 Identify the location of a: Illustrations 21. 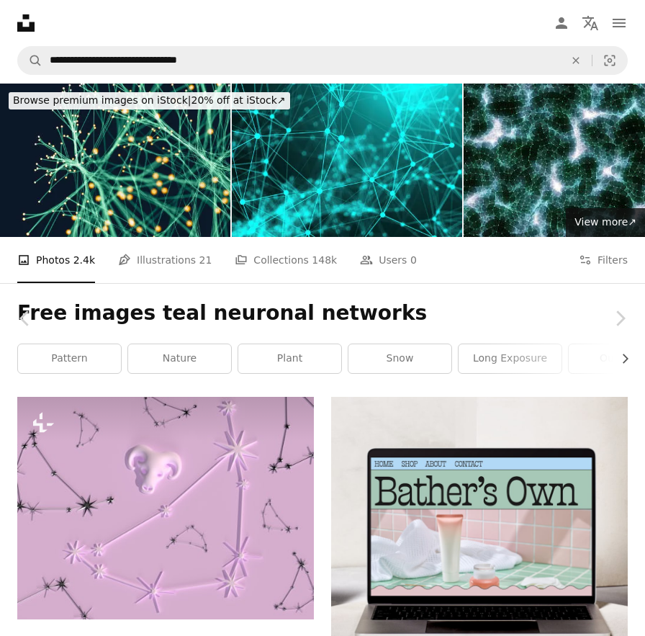
(165, 260).